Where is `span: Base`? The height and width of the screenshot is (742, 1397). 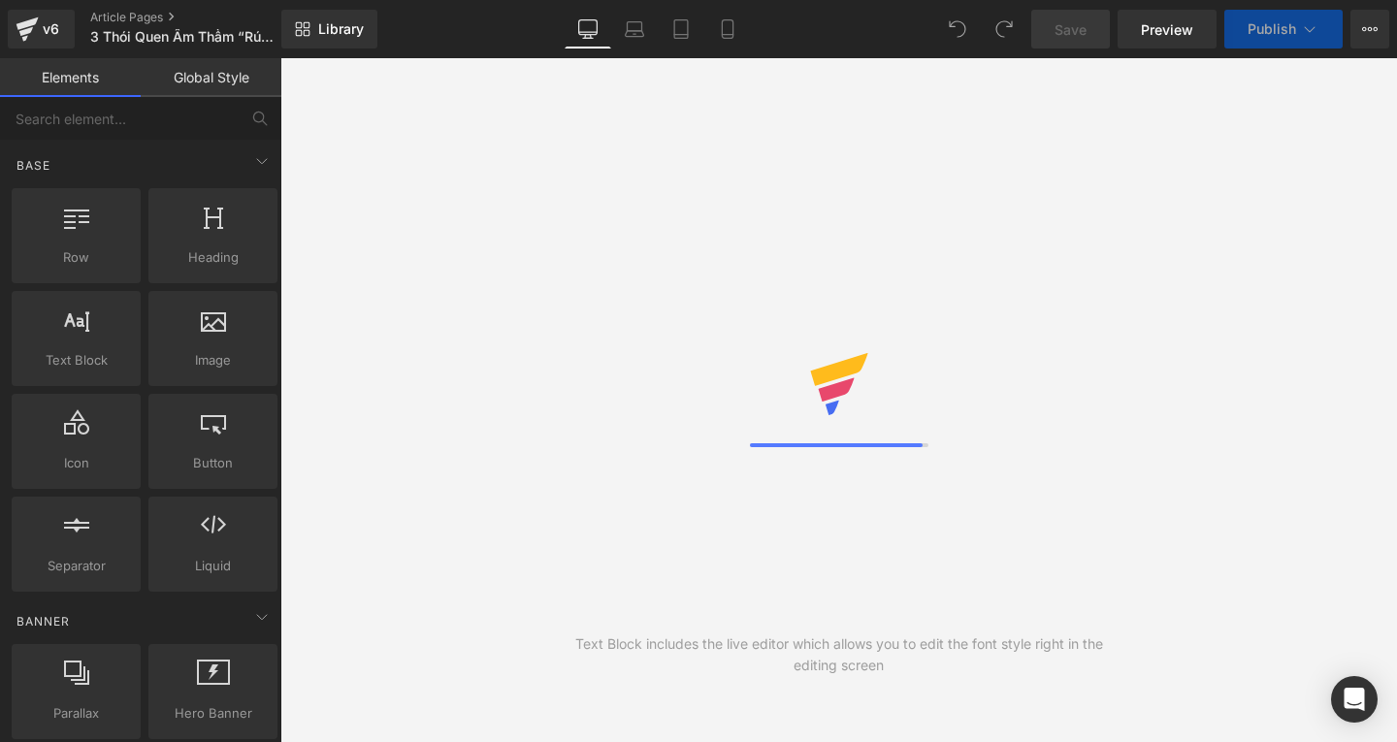
span: Base is located at coordinates (33, 165).